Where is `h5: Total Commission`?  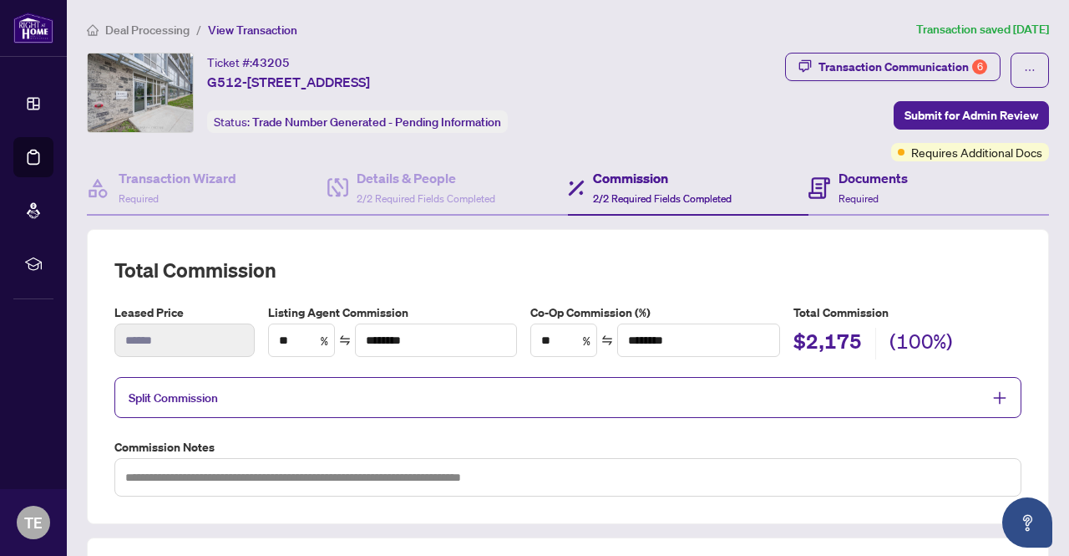
h5: Total Commission is located at coordinates (907, 312).